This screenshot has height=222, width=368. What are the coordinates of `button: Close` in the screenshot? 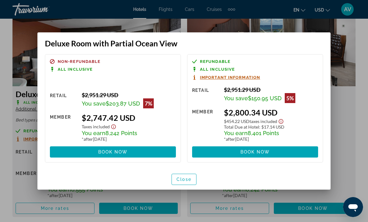 It's located at (184, 180).